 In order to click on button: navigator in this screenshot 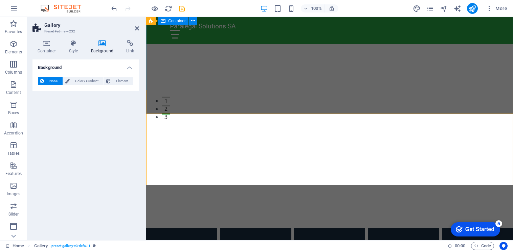, I will do `click(444, 8)`.